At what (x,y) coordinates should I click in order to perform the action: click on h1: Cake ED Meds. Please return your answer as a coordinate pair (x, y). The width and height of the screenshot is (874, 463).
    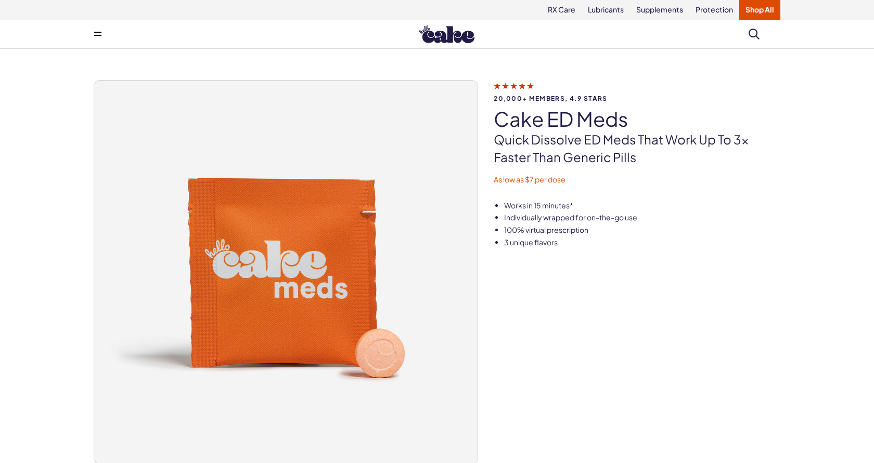
    Looking at the image, I should click on (637, 119).